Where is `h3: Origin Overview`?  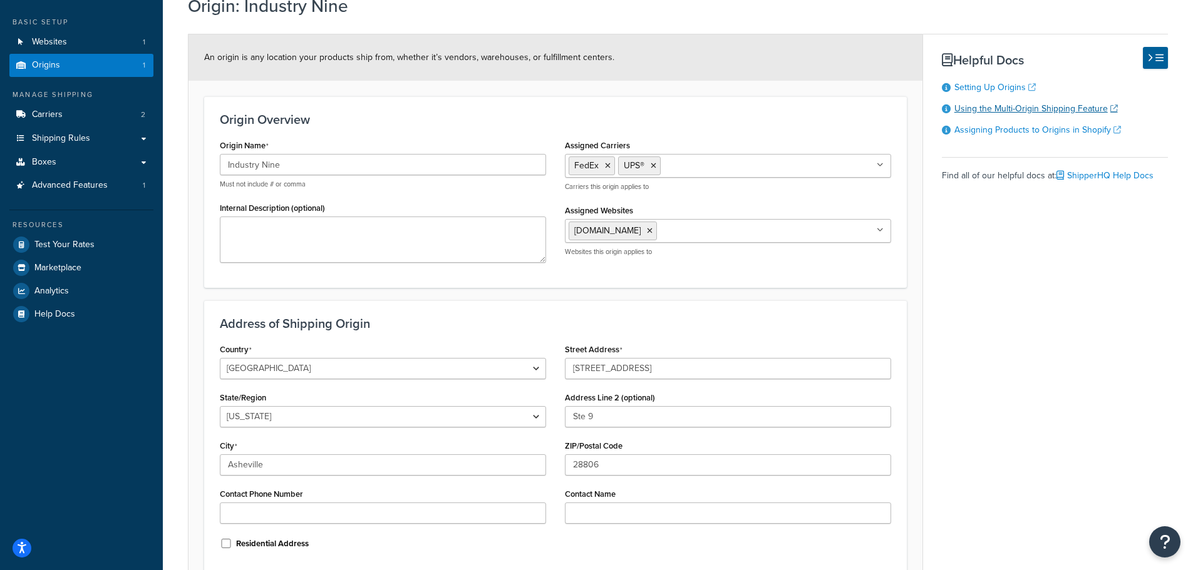
h3: Origin Overview is located at coordinates (555, 120).